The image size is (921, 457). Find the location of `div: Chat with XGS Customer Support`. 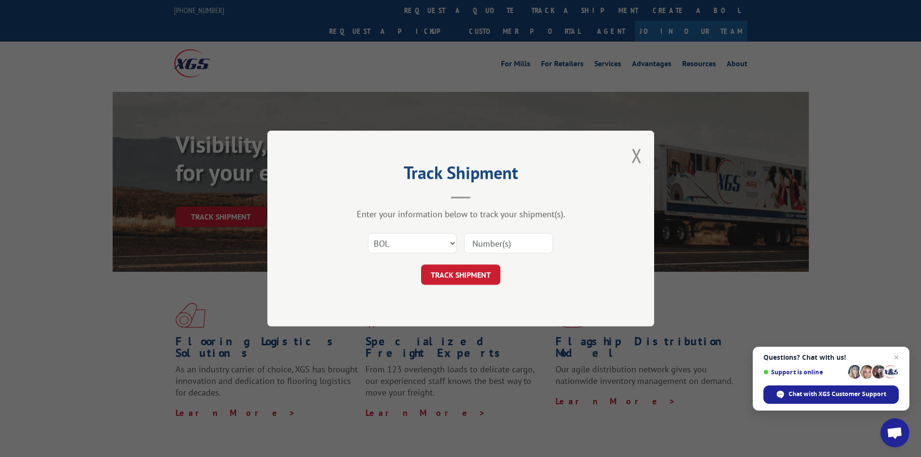

div: Chat with XGS Customer Support is located at coordinates (831, 394).